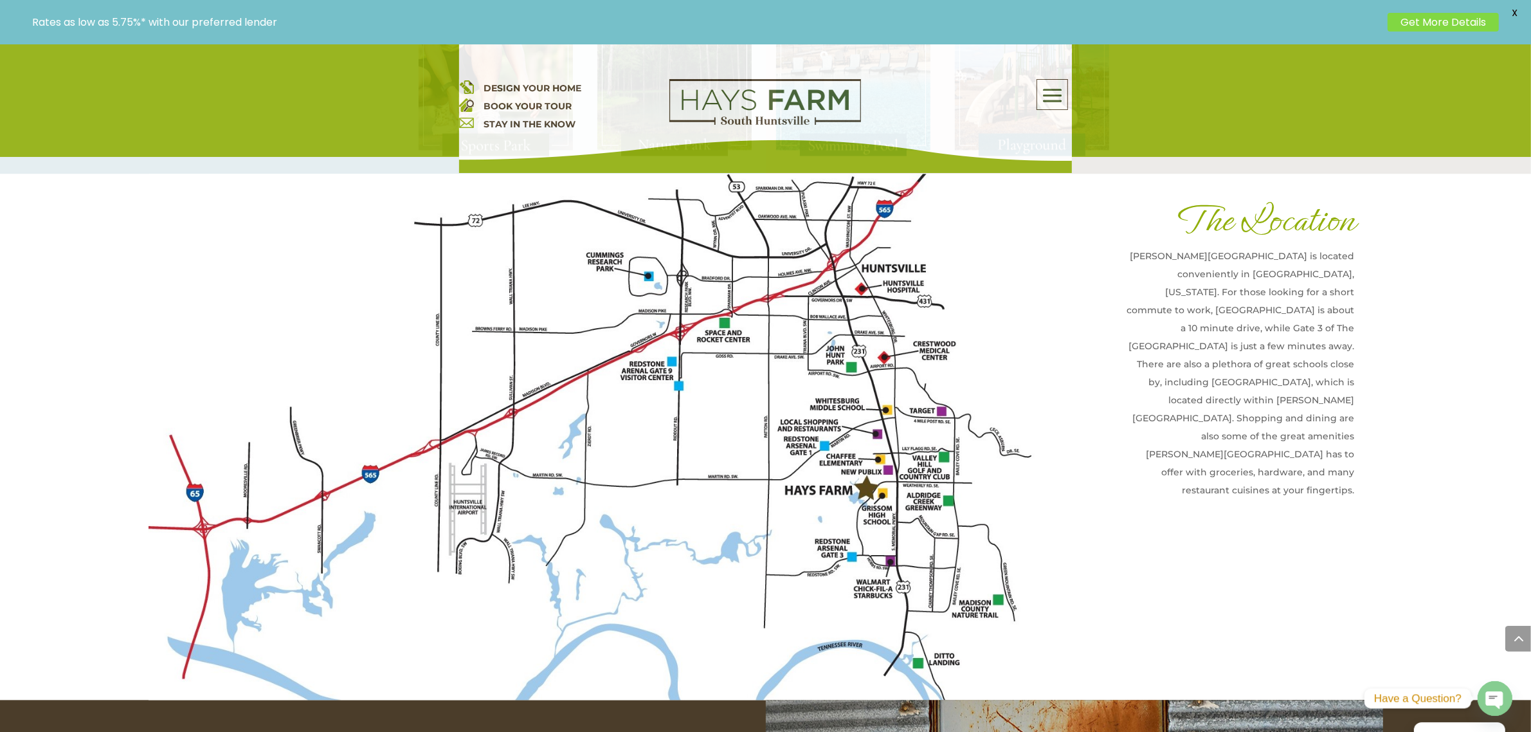 The height and width of the screenshot is (732, 1531). What do you see at coordinates (466, 86) in the screenshot?
I see `img: design your home` at bounding box center [466, 86].